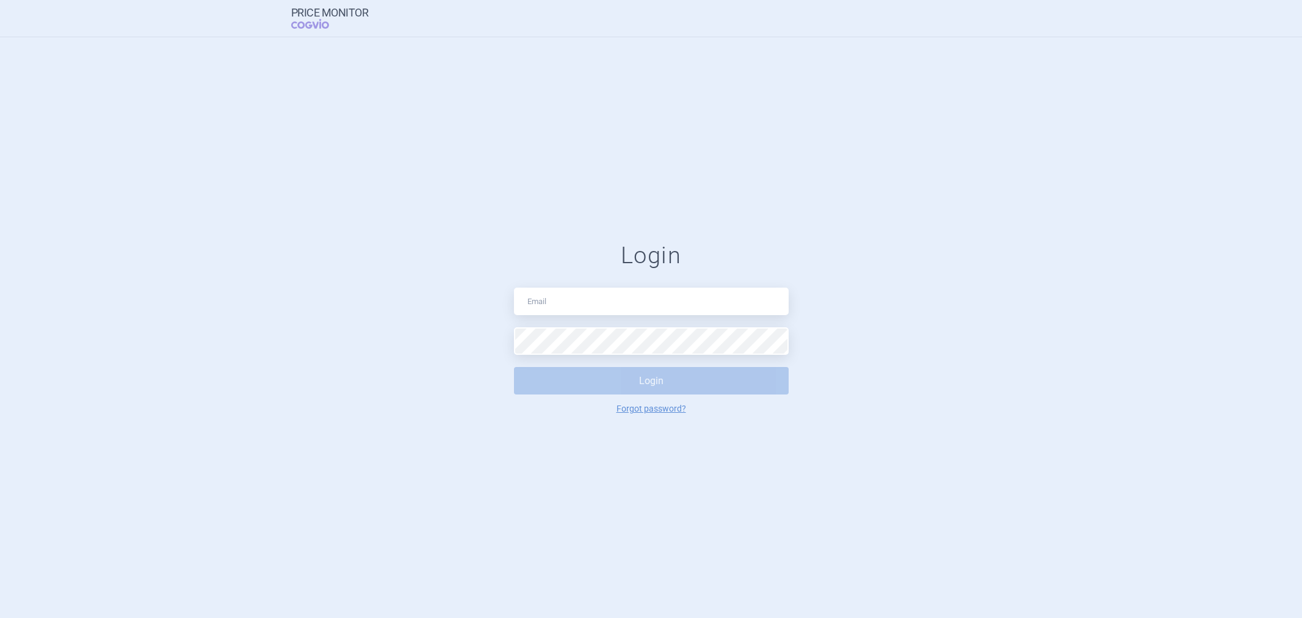 The width and height of the screenshot is (1302, 618). I want to click on a: Forgot password?, so click(651, 408).